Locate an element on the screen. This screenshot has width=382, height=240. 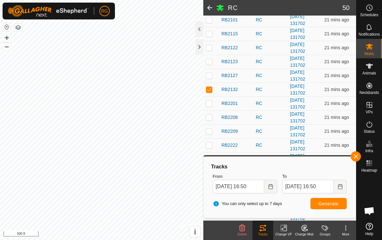
a: Contact Us is located at coordinates (117, 234).